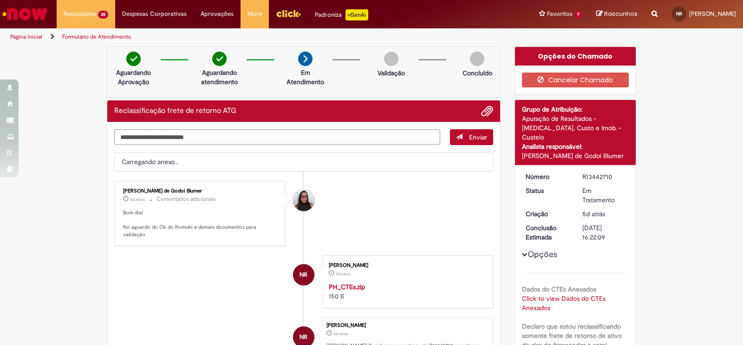  I want to click on p: Aguardando Aprovação, so click(133, 77).